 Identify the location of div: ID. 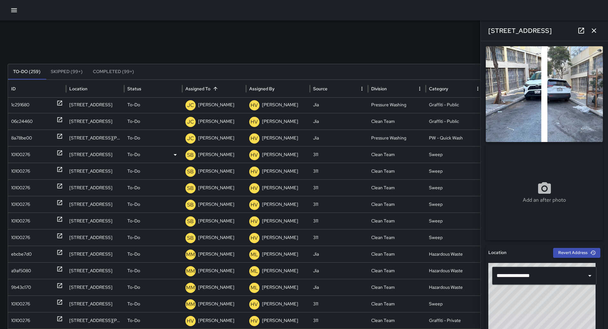
(13, 89).